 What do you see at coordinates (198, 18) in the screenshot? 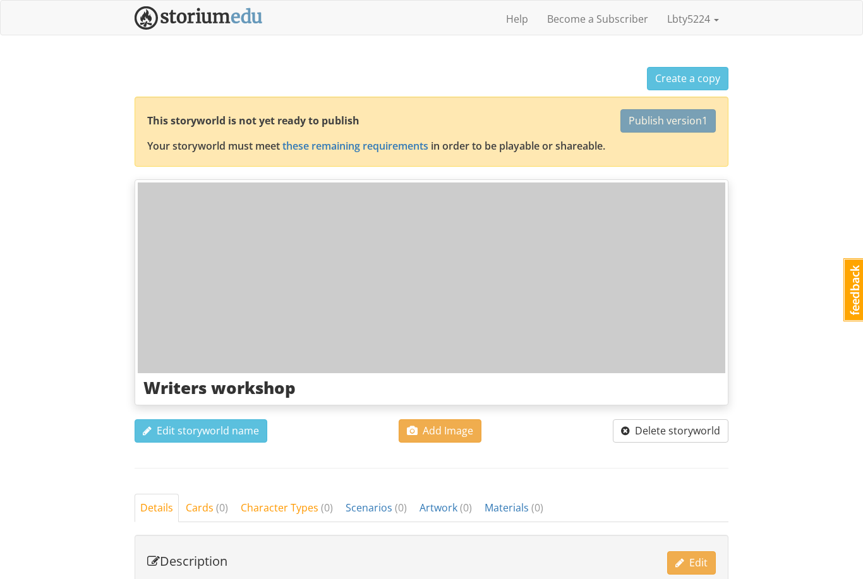
I see `img: StoriumEDU` at bounding box center [198, 18].